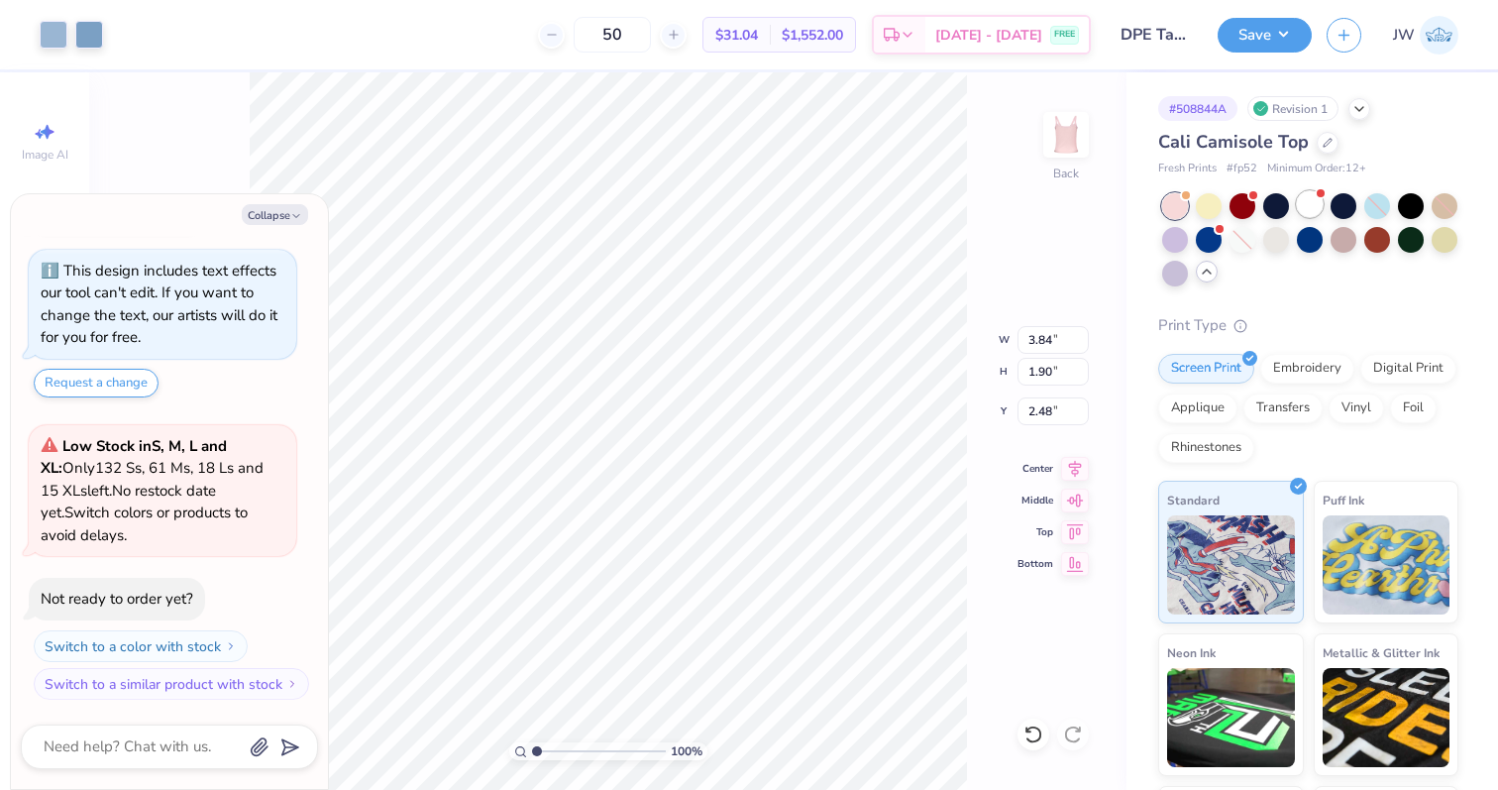  What do you see at coordinates (1343, 499) in the screenshot?
I see `span: Puff Ink` at bounding box center [1343, 499].